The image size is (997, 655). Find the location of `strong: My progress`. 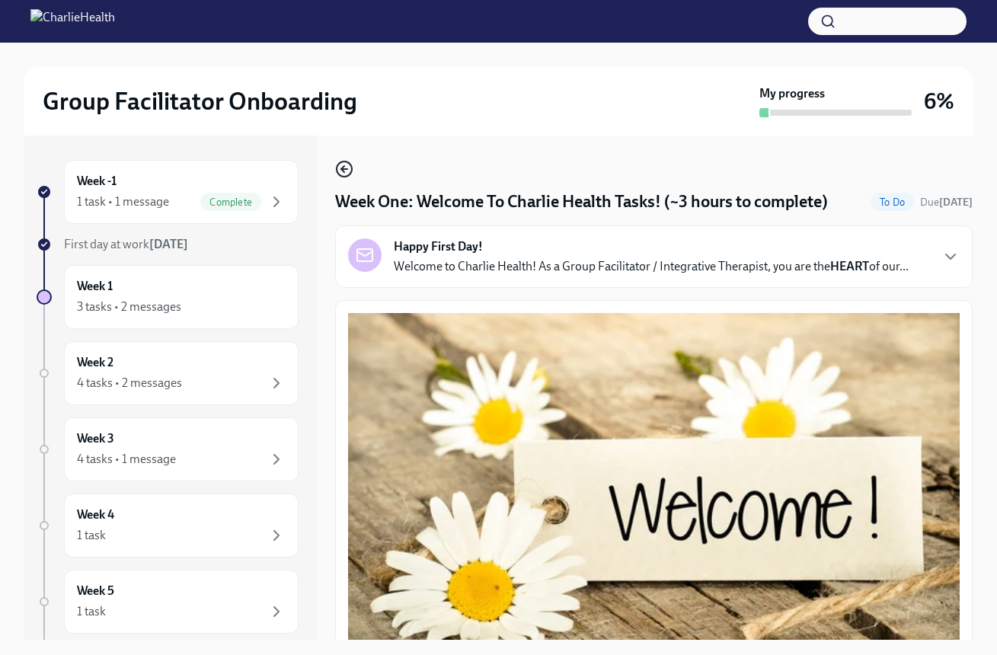

strong: My progress is located at coordinates (792, 94).